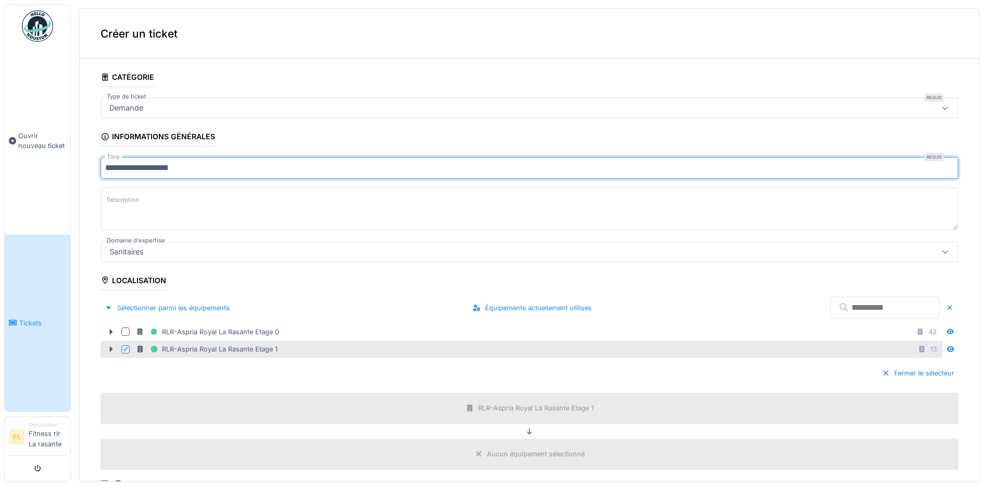 The image size is (988, 486). What do you see at coordinates (529, 34) in the screenshot?
I see `div: Créer un ticket` at bounding box center [529, 34].